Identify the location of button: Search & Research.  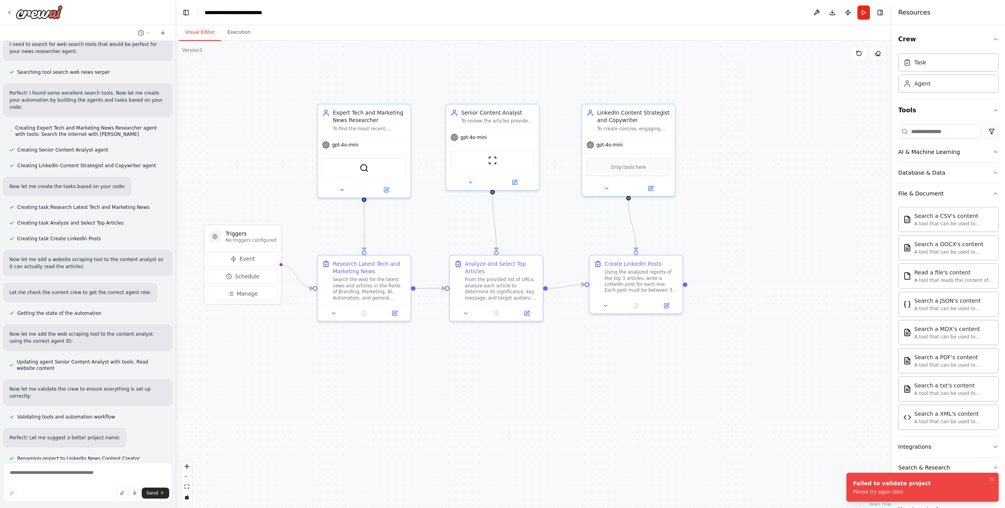
(949, 468).